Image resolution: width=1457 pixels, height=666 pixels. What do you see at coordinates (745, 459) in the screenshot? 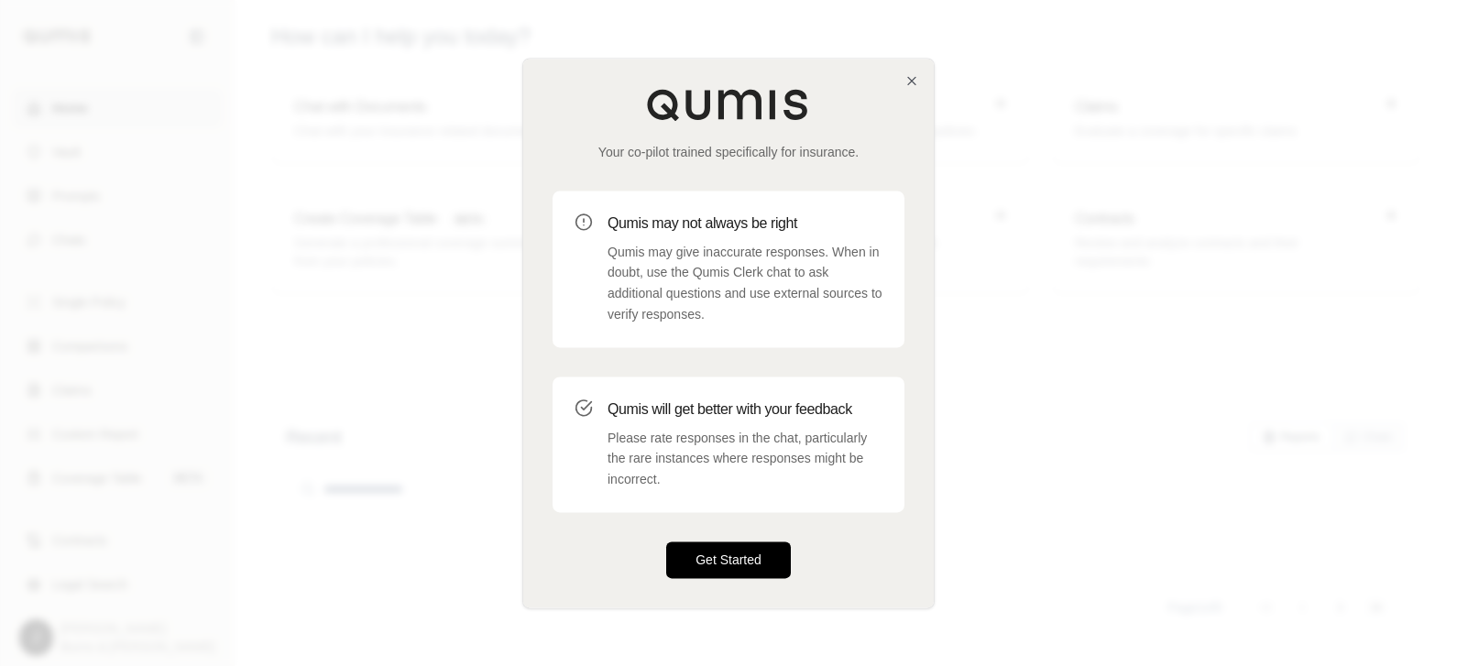
I see `p: Please rate responses in the chat, particularly the rare instances where responses might be incor...` at bounding box center [745, 459].